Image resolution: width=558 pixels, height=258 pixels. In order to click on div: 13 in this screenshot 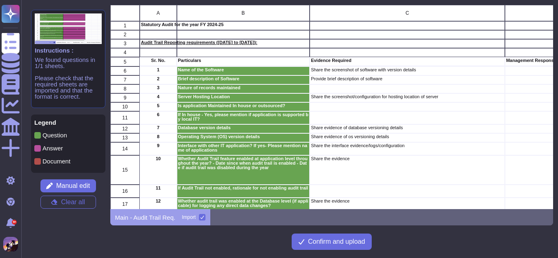, I will do `click(125, 138)`.